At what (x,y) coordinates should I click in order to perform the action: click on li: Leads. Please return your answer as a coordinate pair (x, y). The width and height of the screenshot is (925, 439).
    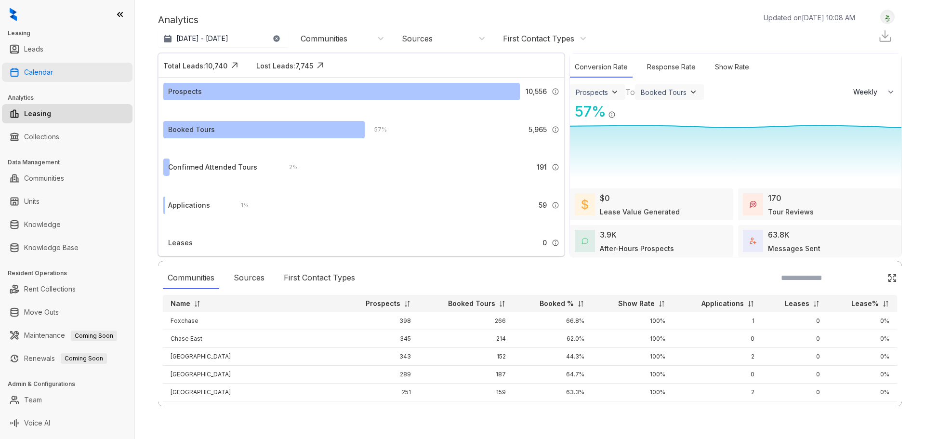
    Looking at the image, I should click on (67, 49).